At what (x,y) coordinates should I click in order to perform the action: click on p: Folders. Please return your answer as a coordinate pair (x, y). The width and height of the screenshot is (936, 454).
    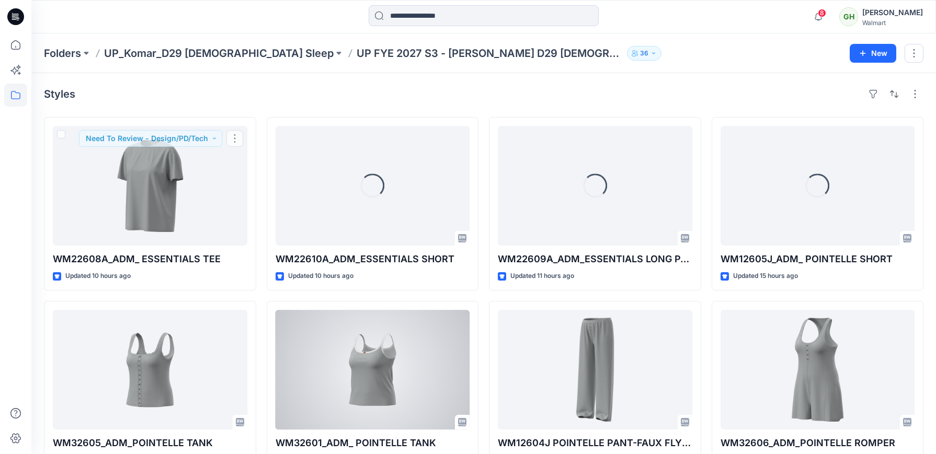
    Looking at the image, I should click on (62, 53).